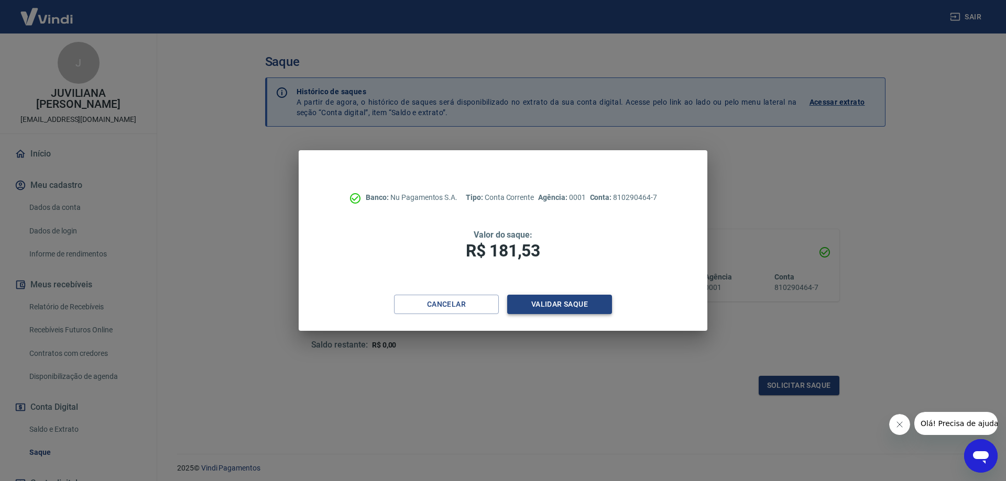 Image resolution: width=1006 pixels, height=481 pixels. Describe the element at coordinates (47, 12) in the screenshot. I see `span: Olá! Precisa de ajuda?` at that location.